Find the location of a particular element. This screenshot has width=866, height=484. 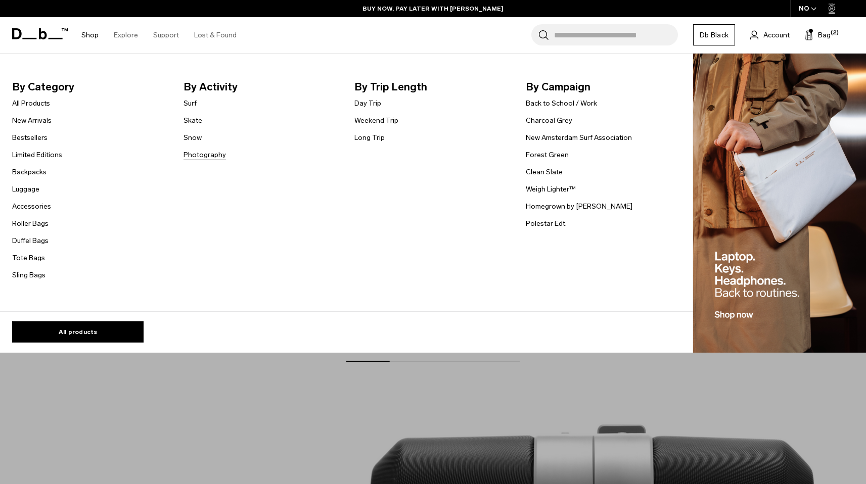

a: Clean Slate is located at coordinates (544, 172).